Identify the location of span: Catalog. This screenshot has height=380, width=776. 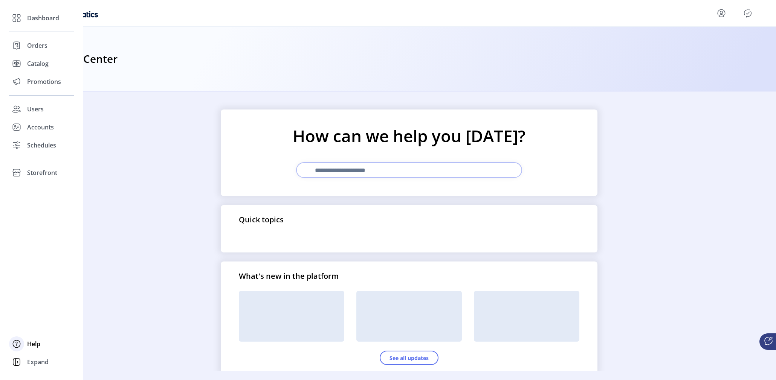
(38, 64).